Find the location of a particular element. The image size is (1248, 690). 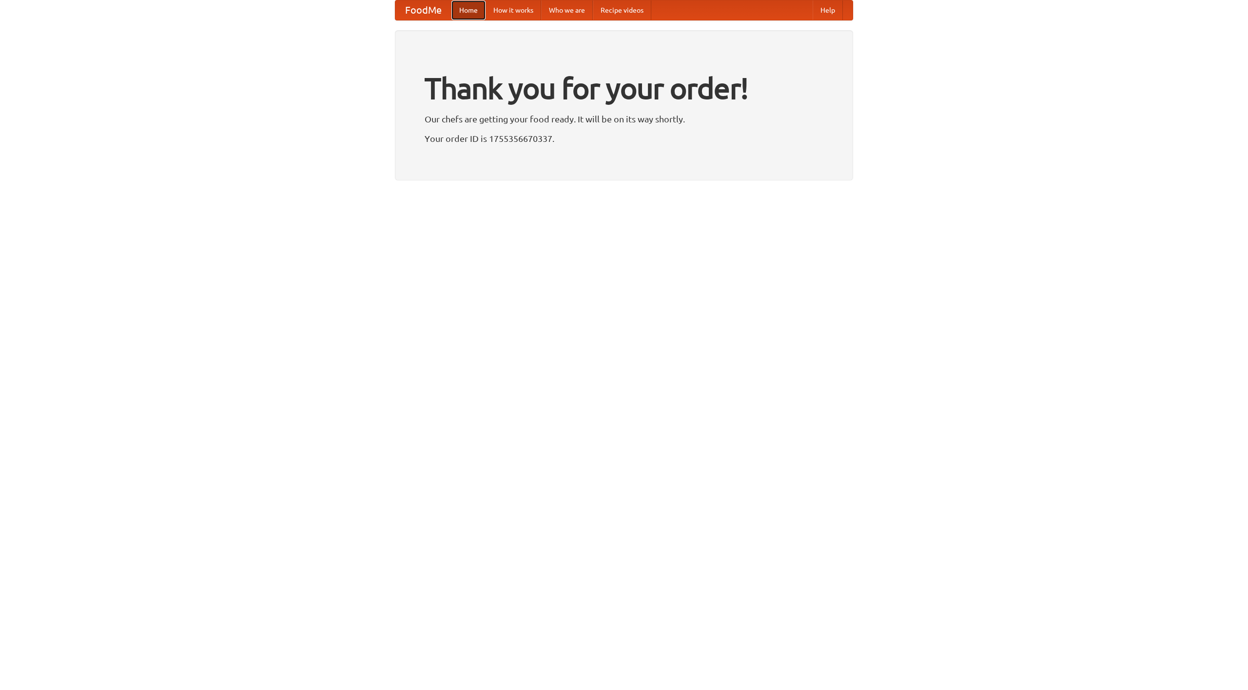

a: Help is located at coordinates (828, 10).